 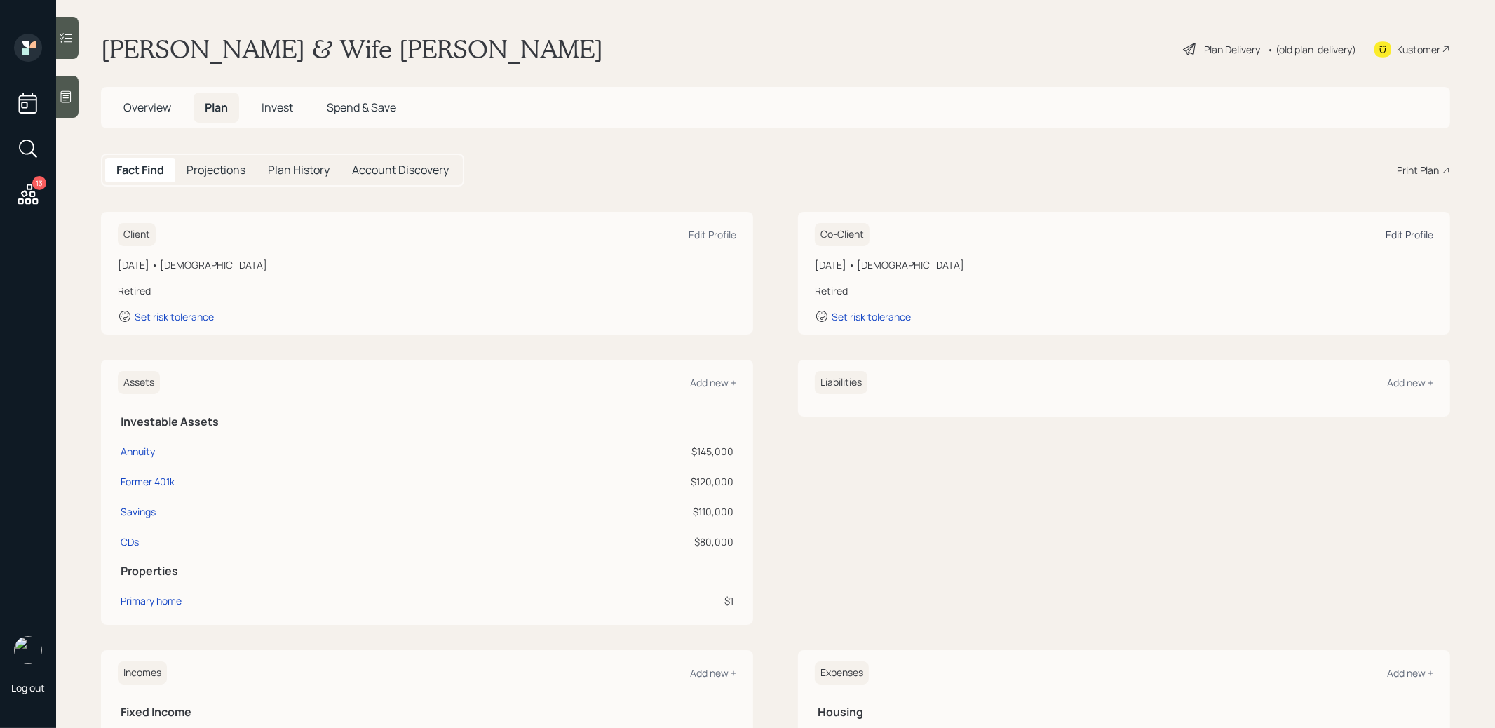 What do you see at coordinates (130, 542) in the screenshot?
I see `div: CDs` at bounding box center [130, 542].